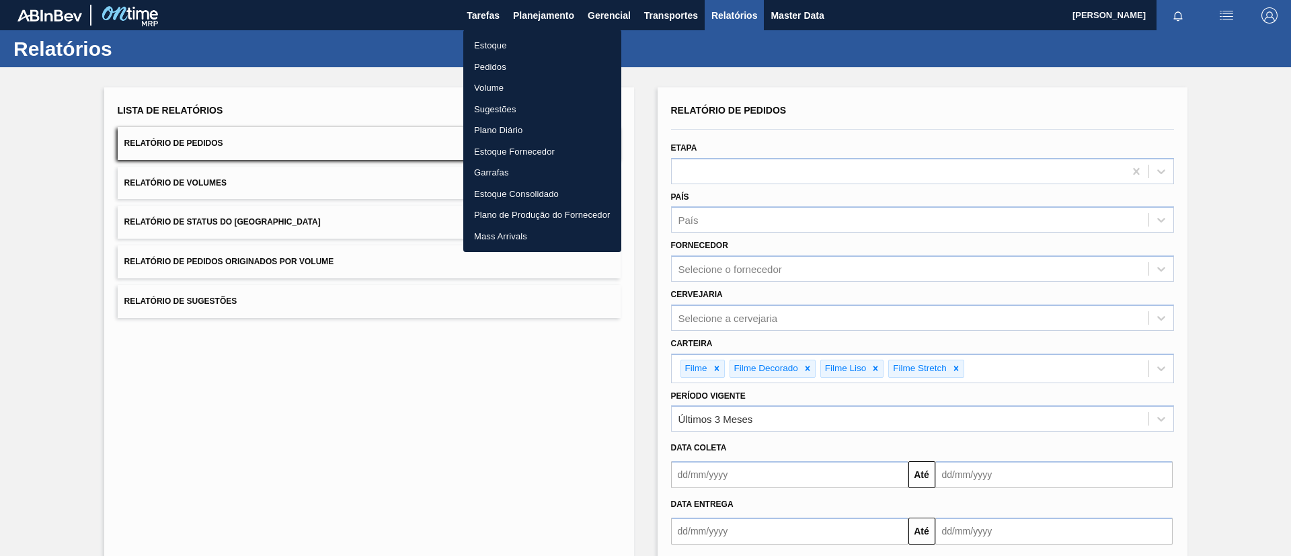 This screenshot has height=556, width=1291. I want to click on a: Estoque Consolidado, so click(542, 194).